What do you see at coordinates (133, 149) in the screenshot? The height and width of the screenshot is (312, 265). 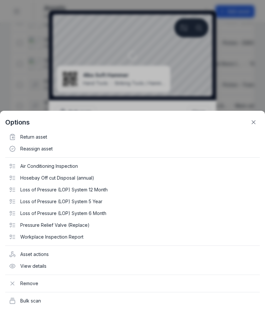 I see `div: Reassign asset` at bounding box center [133, 149].